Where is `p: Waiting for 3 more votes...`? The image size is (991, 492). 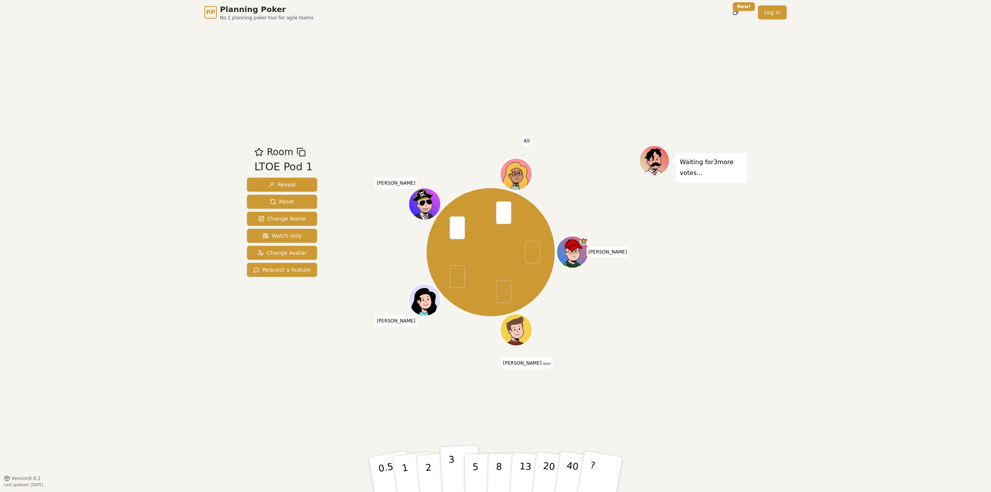
p: Waiting for 3 more votes... is located at coordinates (711, 168).